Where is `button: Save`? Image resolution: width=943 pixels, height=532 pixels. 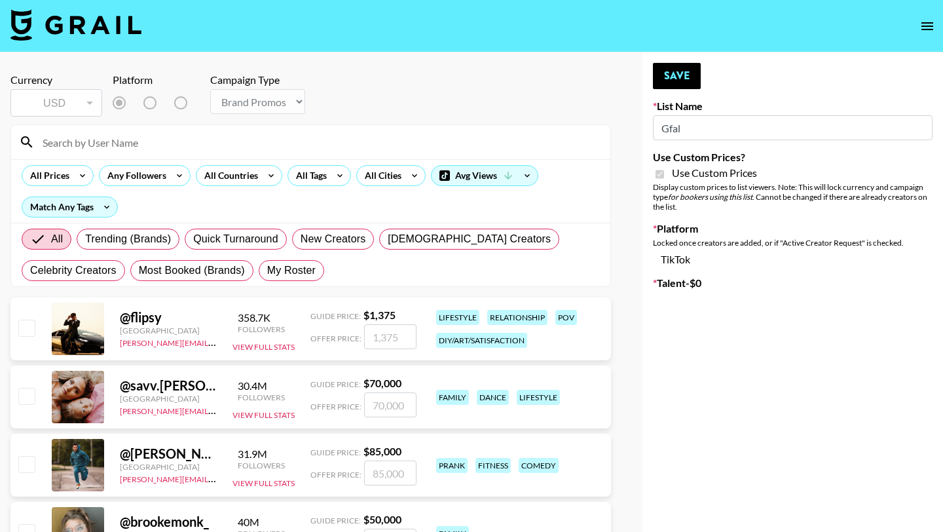 button: Save is located at coordinates (677, 76).